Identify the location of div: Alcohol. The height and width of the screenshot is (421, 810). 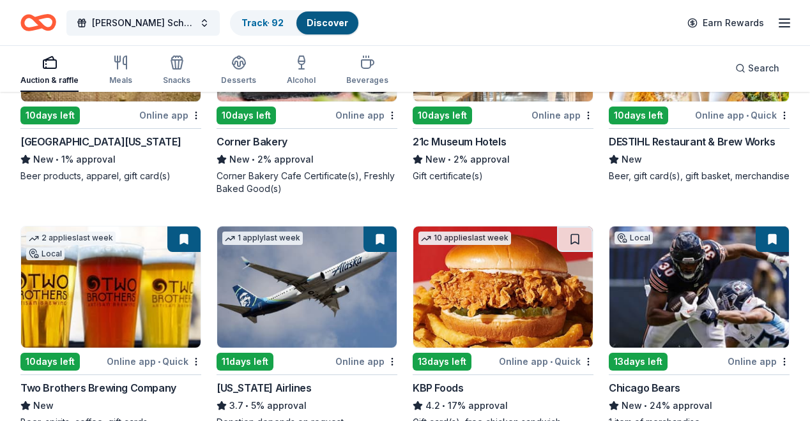
(301, 80).